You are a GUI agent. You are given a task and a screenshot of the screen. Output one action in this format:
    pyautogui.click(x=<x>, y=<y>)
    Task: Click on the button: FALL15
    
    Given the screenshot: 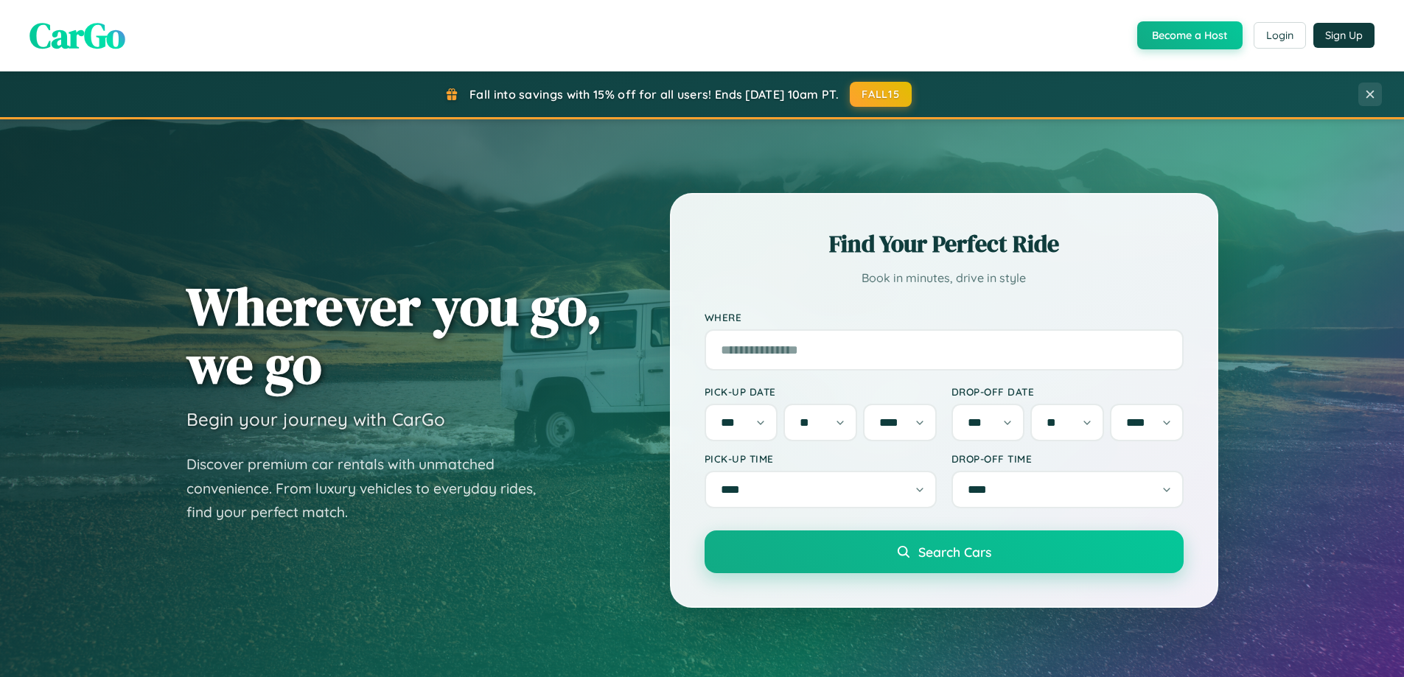 What is the action you would take?
    pyautogui.click(x=881, y=94)
    